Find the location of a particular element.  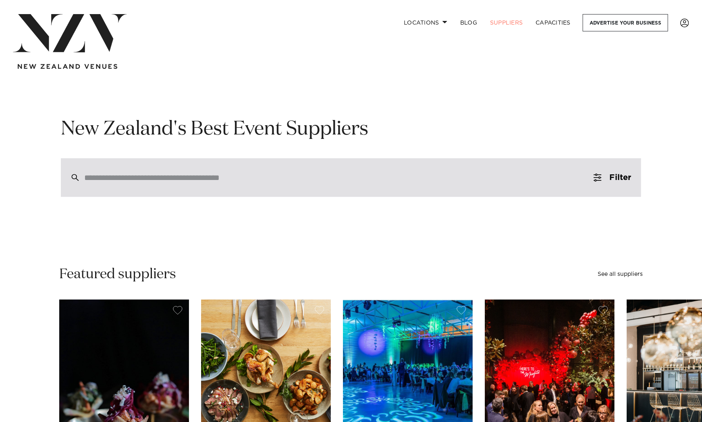

h2: Featured suppliers is located at coordinates (118, 274).